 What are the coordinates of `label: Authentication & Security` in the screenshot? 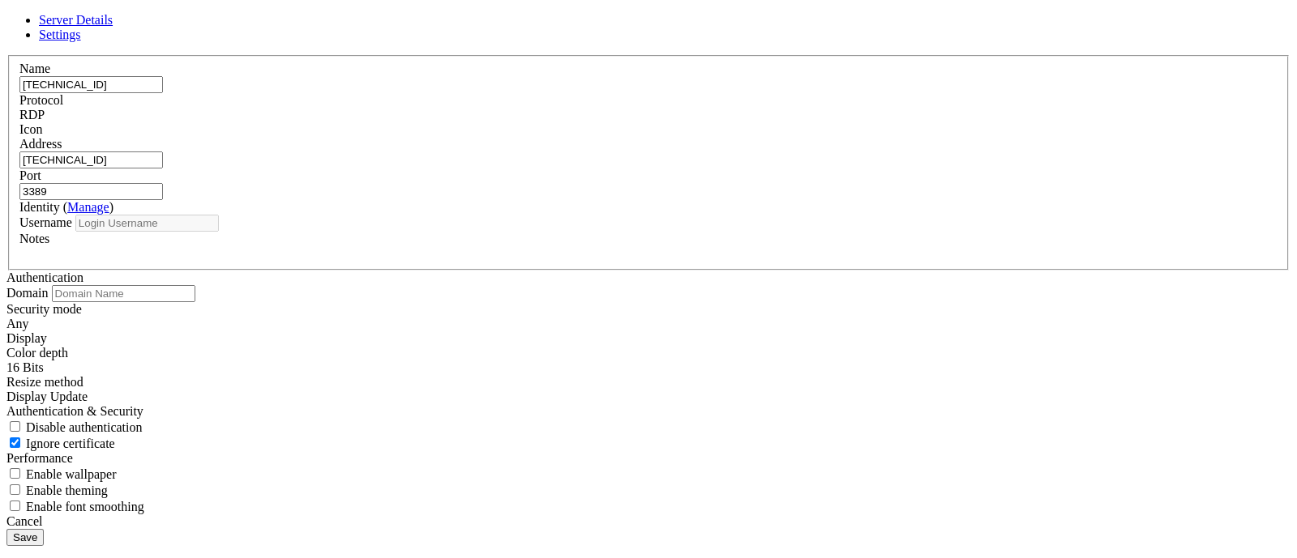 It's located at (75, 411).